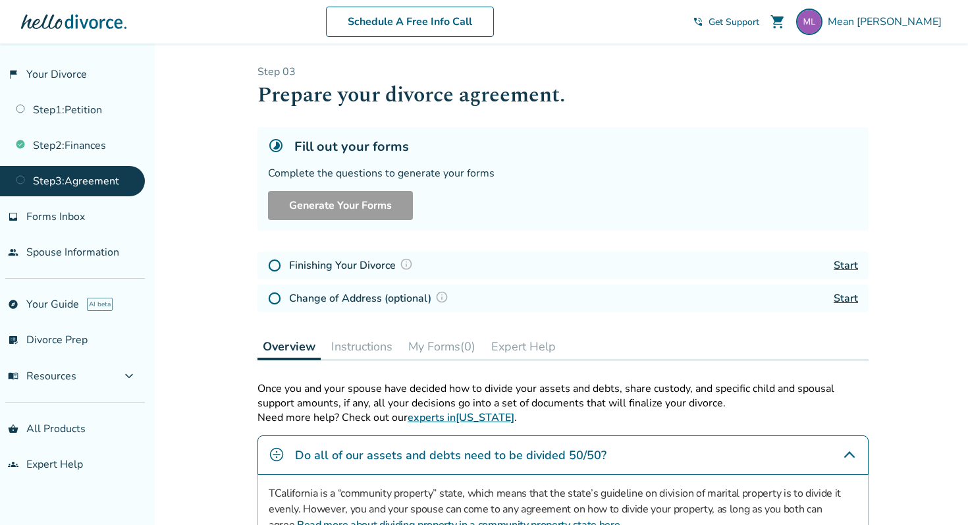 Image resolution: width=968 pixels, height=525 pixels. Describe the element at coordinates (563, 417) in the screenshot. I see `p: Need more help? Check out our .` at that location.